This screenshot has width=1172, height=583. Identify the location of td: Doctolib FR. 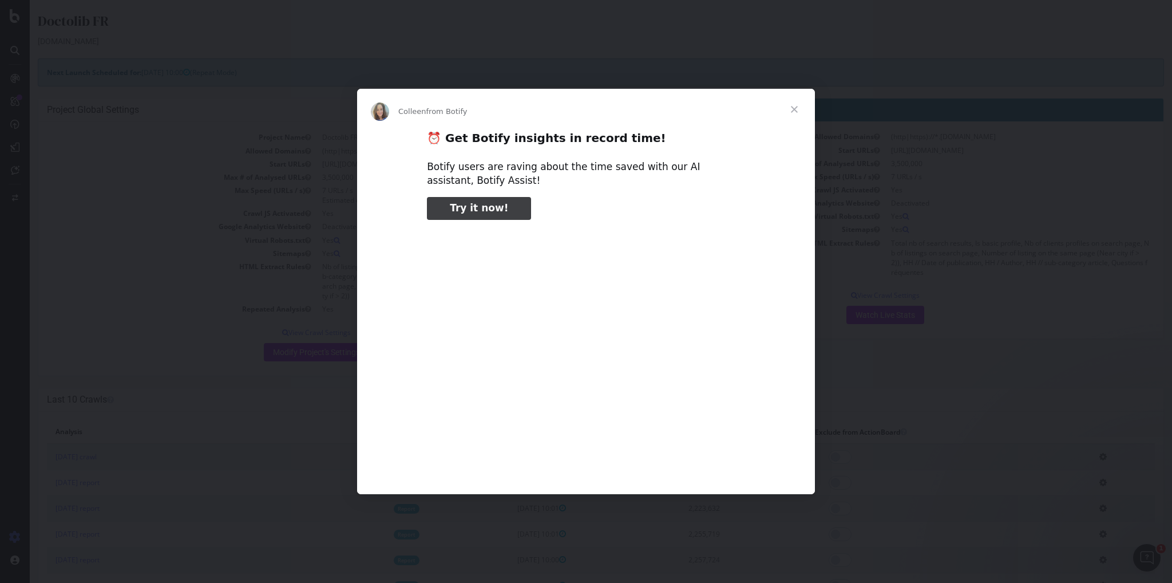
(421, 137).